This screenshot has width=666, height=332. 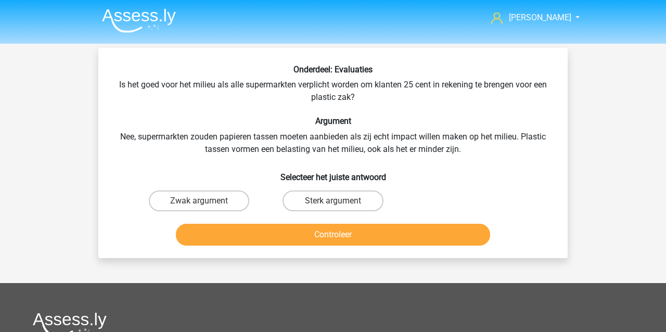 I want to click on label: Sterk argument, so click(x=332, y=201).